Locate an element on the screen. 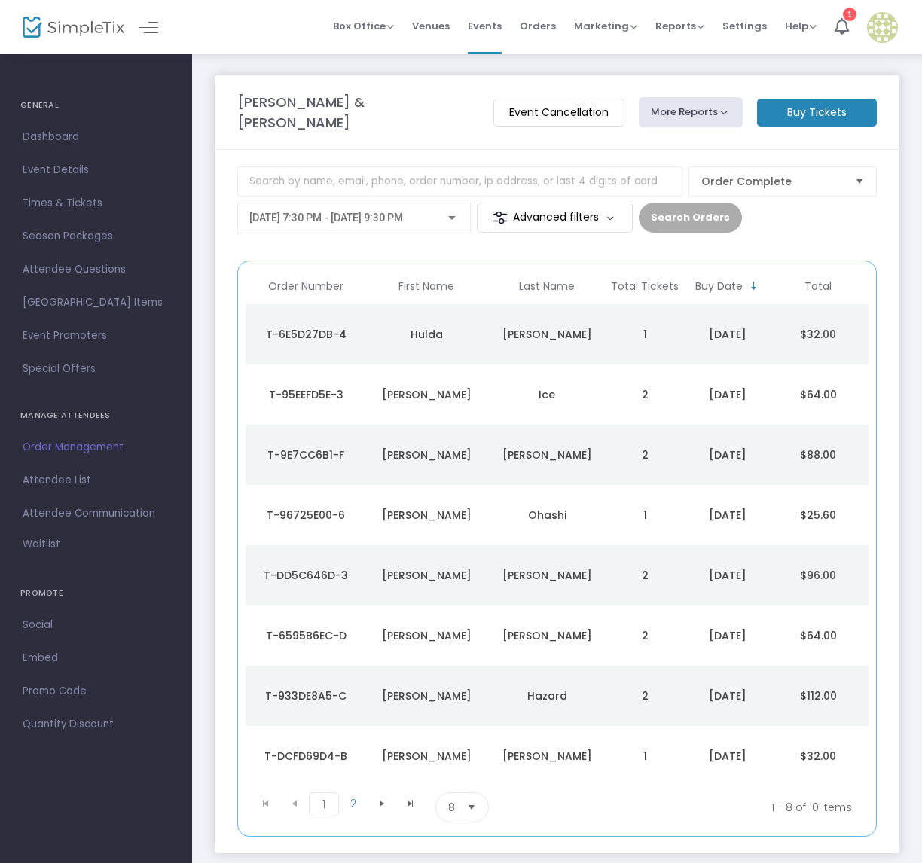 The height and width of the screenshot is (863, 922). span: 8 is located at coordinates (451, 807).